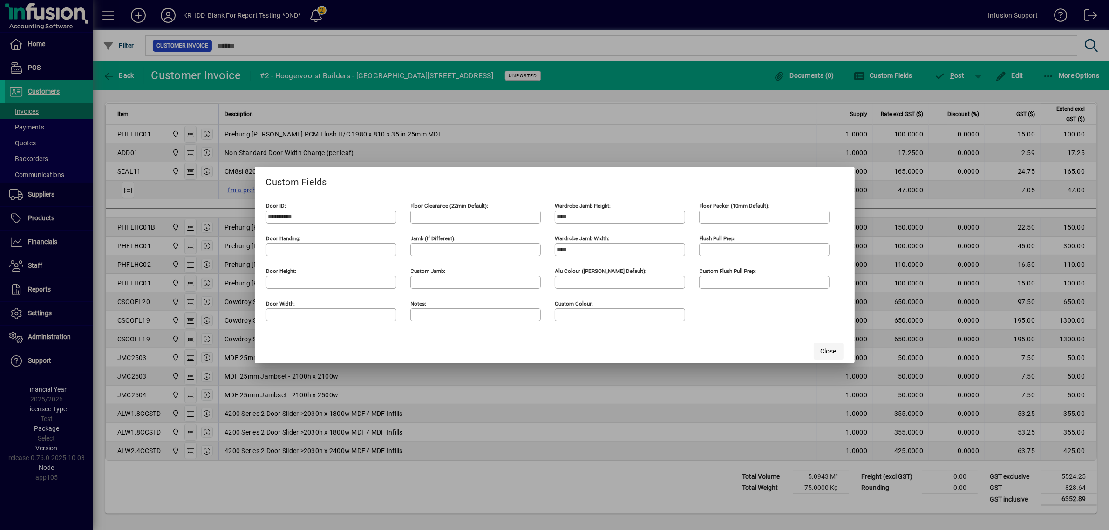 Image resolution: width=1109 pixels, height=530 pixels. I want to click on mat-label: Door Handing:, so click(284, 239).